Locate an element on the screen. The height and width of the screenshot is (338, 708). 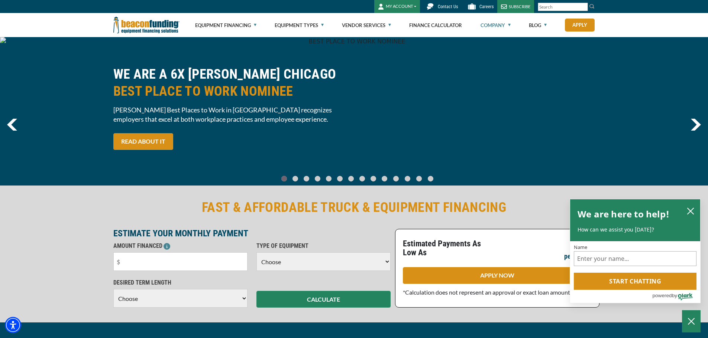
img: Beacon Funding Corporation logo is located at coordinates (146, 25).